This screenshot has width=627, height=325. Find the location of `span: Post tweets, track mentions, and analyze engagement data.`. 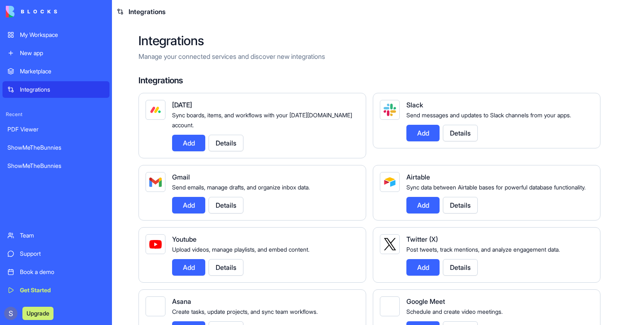

span: Post tweets, track mentions, and analyze engagement data. is located at coordinates (483, 249).